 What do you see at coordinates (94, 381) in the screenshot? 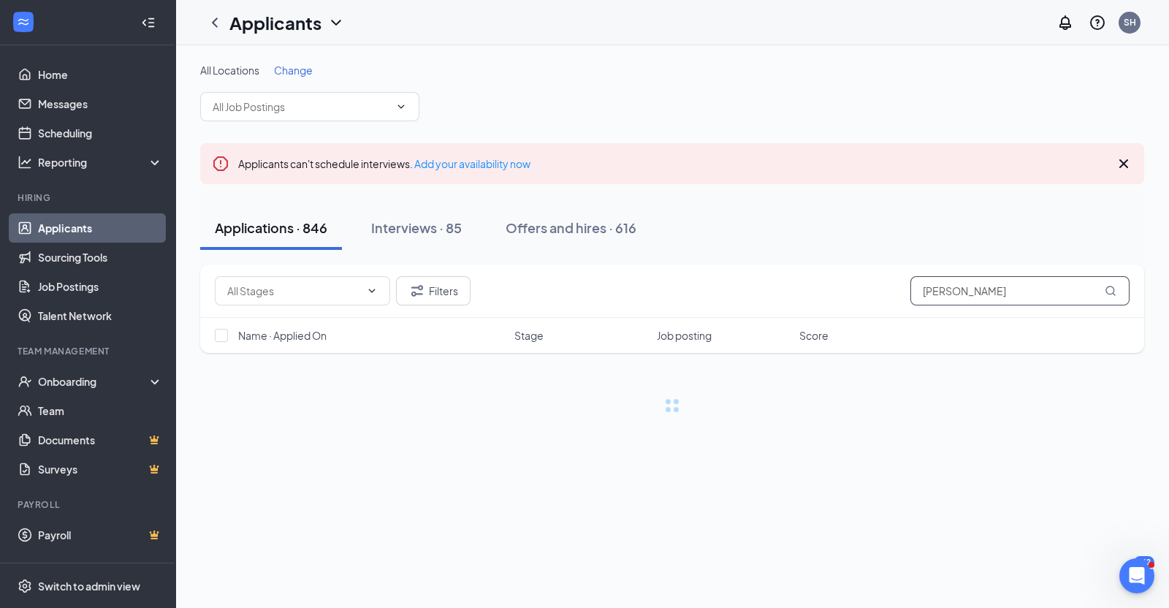
I see `div: Onboarding` at bounding box center [94, 381].